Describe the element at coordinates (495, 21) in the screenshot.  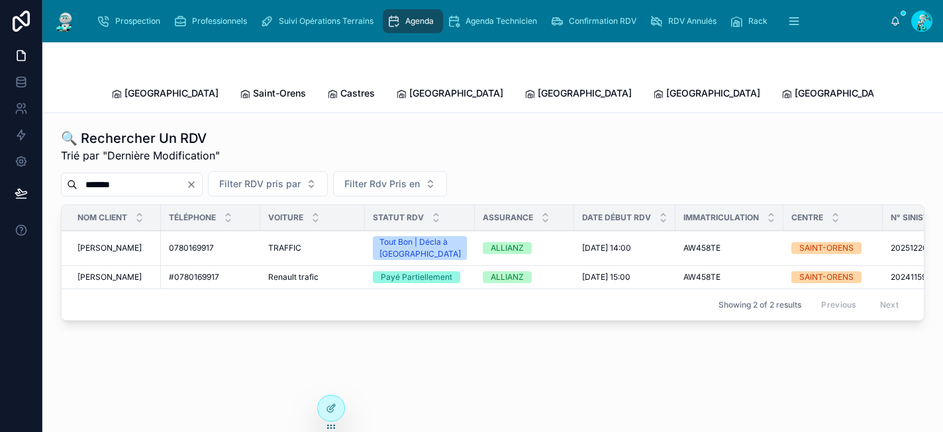
I see `a: Agenda Technicien` at that location.